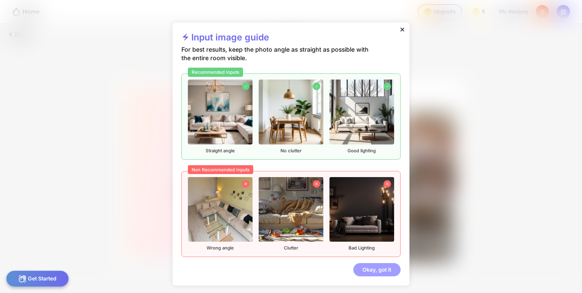 This screenshot has width=582, height=293. What do you see at coordinates (225, 39) in the screenshot?
I see `div: Input image guide` at bounding box center [225, 39].